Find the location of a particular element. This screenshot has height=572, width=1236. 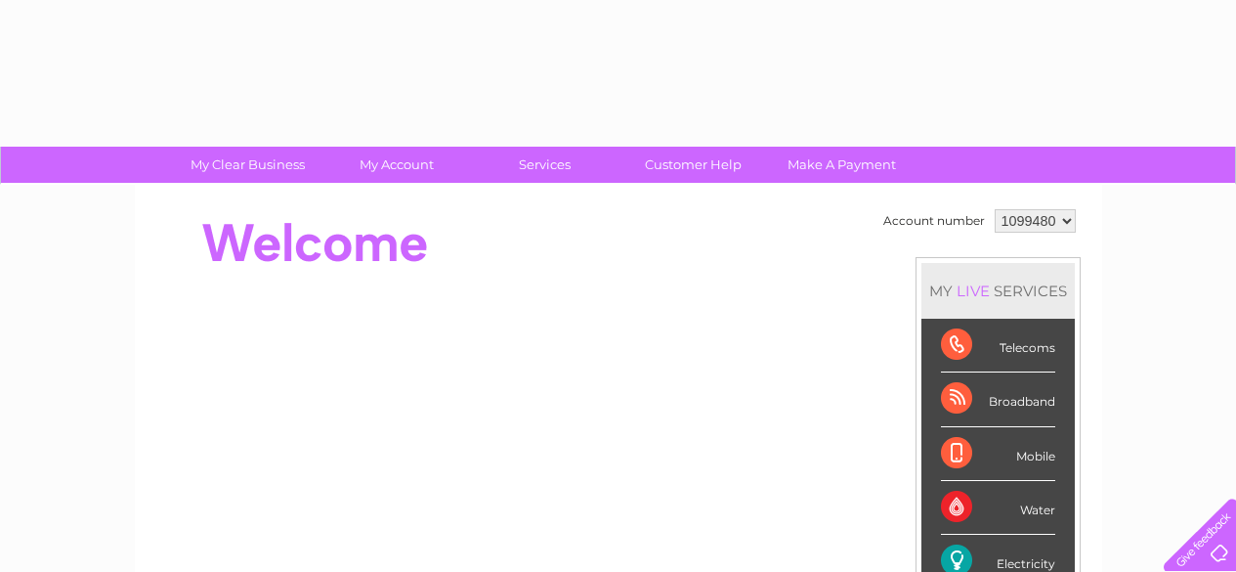

div: Water is located at coordinates (998, 507).